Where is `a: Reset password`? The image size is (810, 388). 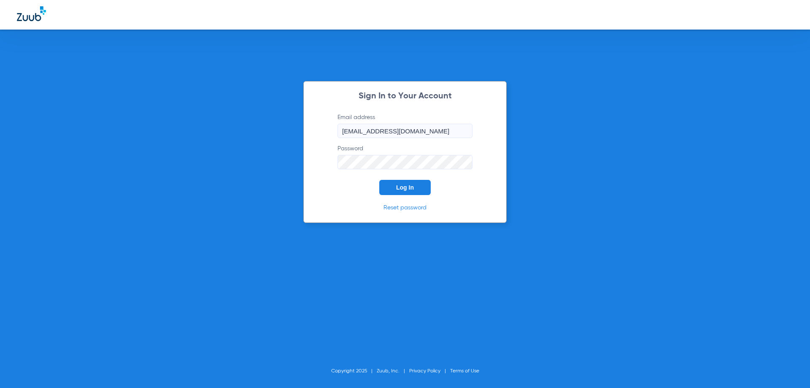
a: Reset password is located at coordinates (405, 208).